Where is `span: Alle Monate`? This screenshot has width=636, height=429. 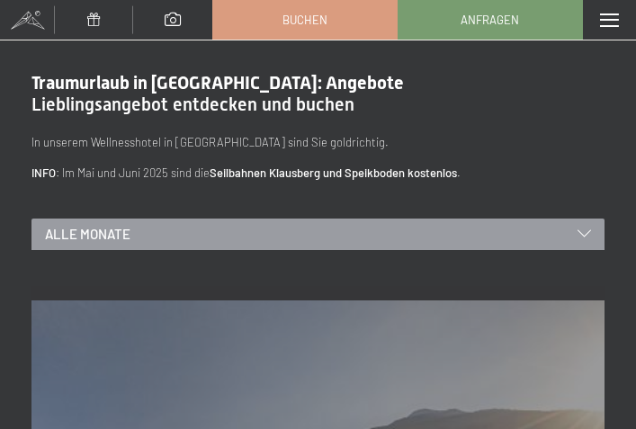
span: Alle Monate is located at coordinates (87, 234).